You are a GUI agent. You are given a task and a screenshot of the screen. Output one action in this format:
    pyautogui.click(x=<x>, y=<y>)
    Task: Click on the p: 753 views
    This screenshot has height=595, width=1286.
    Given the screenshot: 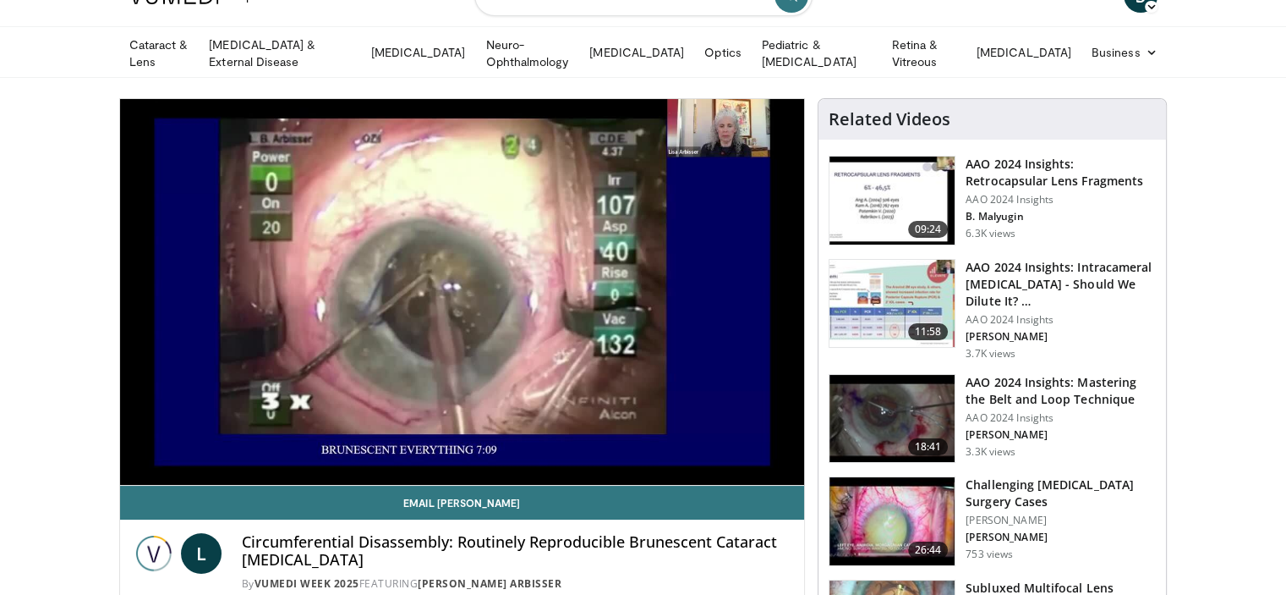 What is the action you would take?
    pyautogui.click(x=989, y=554)
    